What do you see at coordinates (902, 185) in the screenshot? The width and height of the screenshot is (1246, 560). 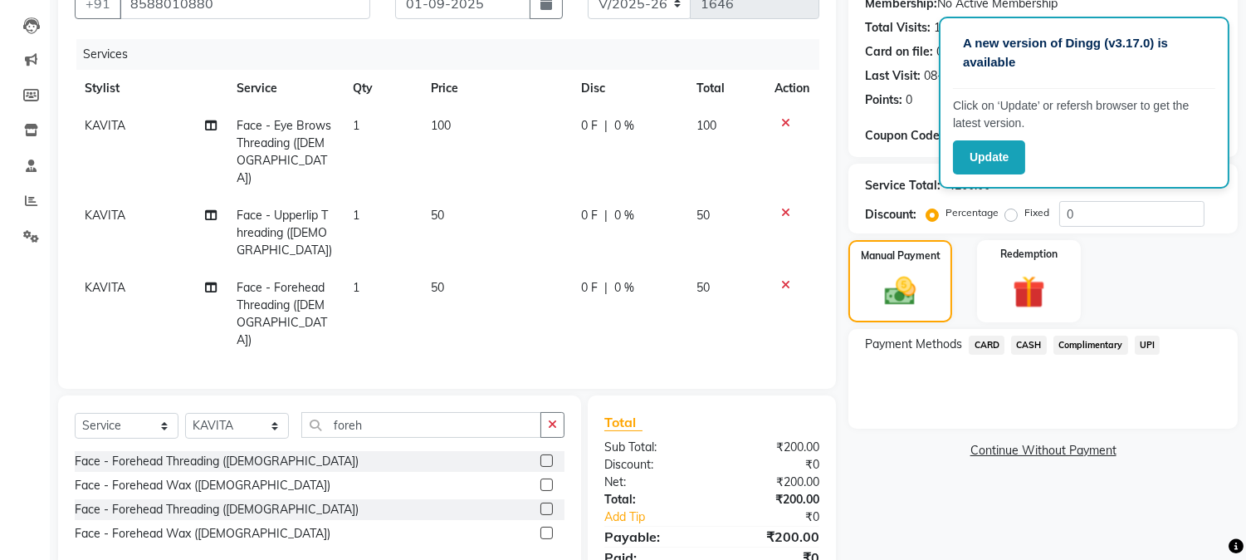 I see `div: Service Total:` at bounding box center [902, 185].